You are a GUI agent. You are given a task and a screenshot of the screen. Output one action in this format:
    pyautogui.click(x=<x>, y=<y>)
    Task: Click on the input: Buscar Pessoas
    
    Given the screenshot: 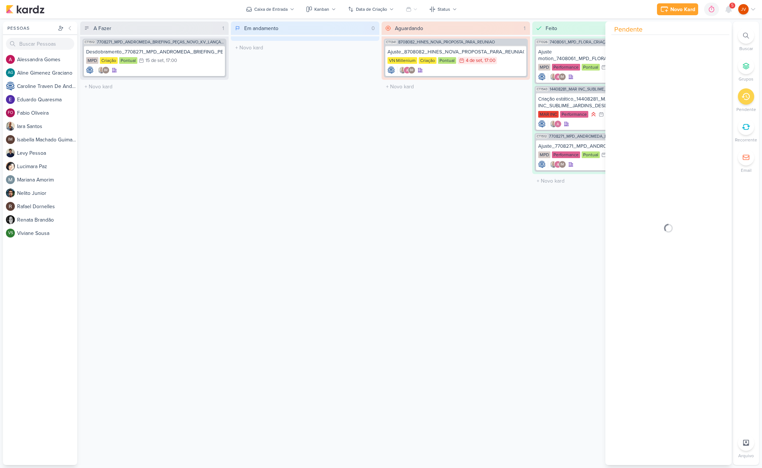 What is the action you would take?
    pyautogui.click(x=40, y=44)
    